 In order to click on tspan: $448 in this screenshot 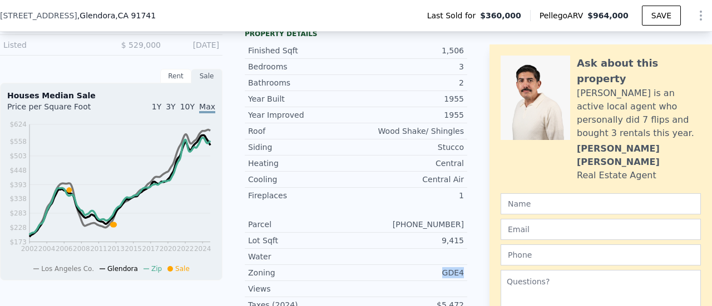, I will do `click(18, 171)`.